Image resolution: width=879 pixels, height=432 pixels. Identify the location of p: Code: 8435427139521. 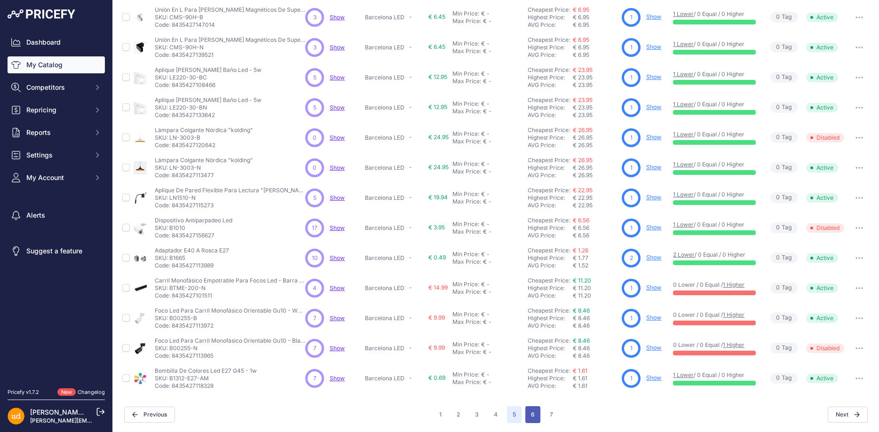
(230, 55).